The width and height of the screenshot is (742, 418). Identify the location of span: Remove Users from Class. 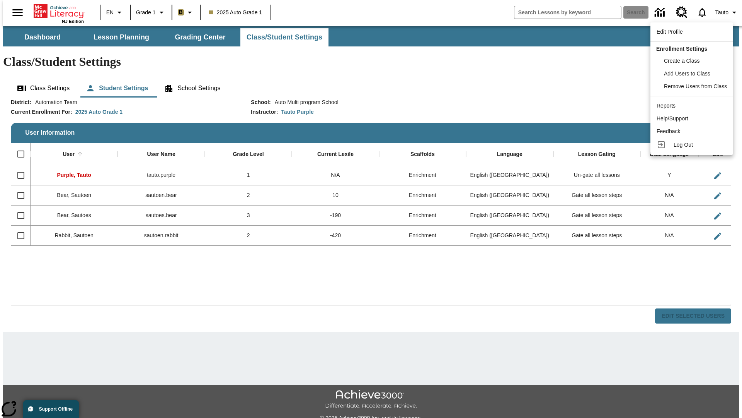
(696, 86).